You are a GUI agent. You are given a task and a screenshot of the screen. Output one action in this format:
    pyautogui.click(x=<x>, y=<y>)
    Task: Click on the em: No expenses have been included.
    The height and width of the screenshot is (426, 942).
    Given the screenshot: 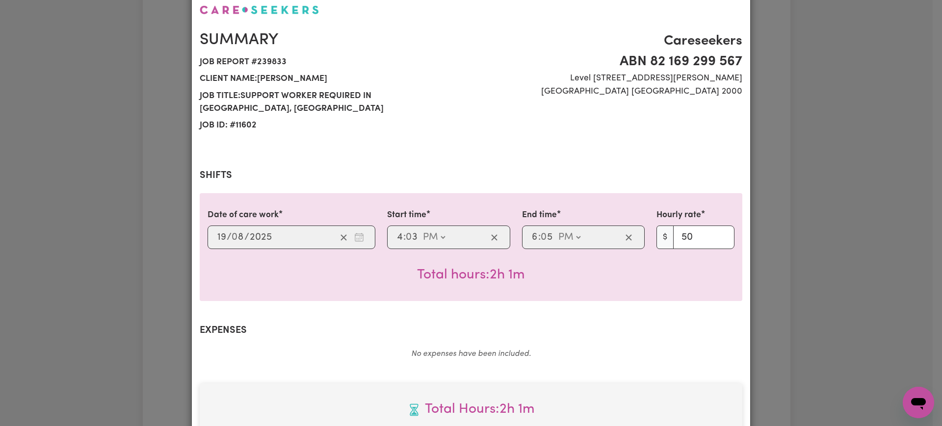 What is the action you would take?
    pyautogui.click(x=471, y=354)
    